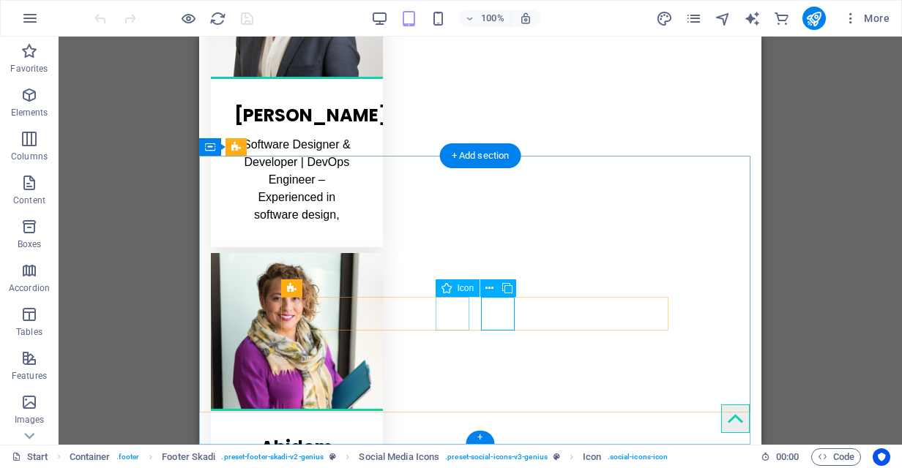  Describe the element at coordinates (694, 18) in the screenshot. I see `button: pages` at that location.